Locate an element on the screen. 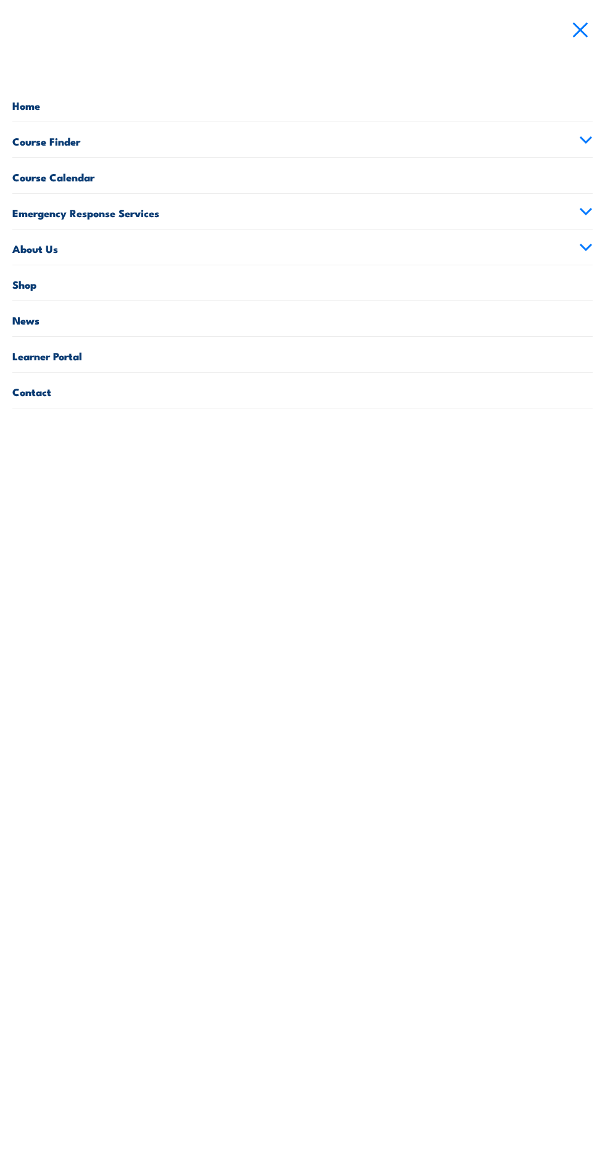 The height and width of the screenshot is (1163, 605). a: Contact is located at coordinates (302, 390).